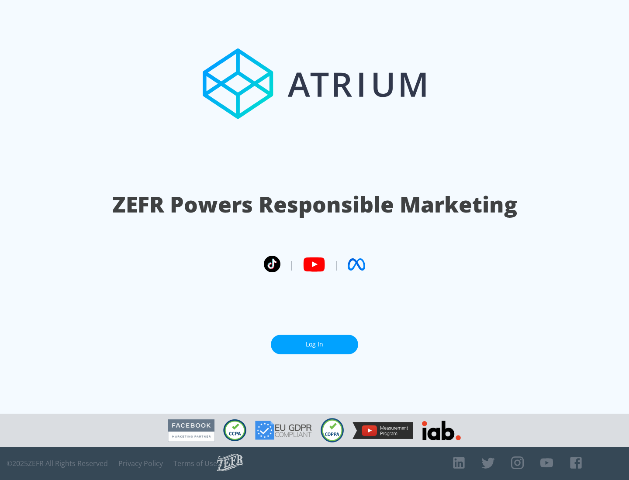 This screenshot has height=480, width=629. I want to click on img: GDPR Compliant, so click(283, 431).